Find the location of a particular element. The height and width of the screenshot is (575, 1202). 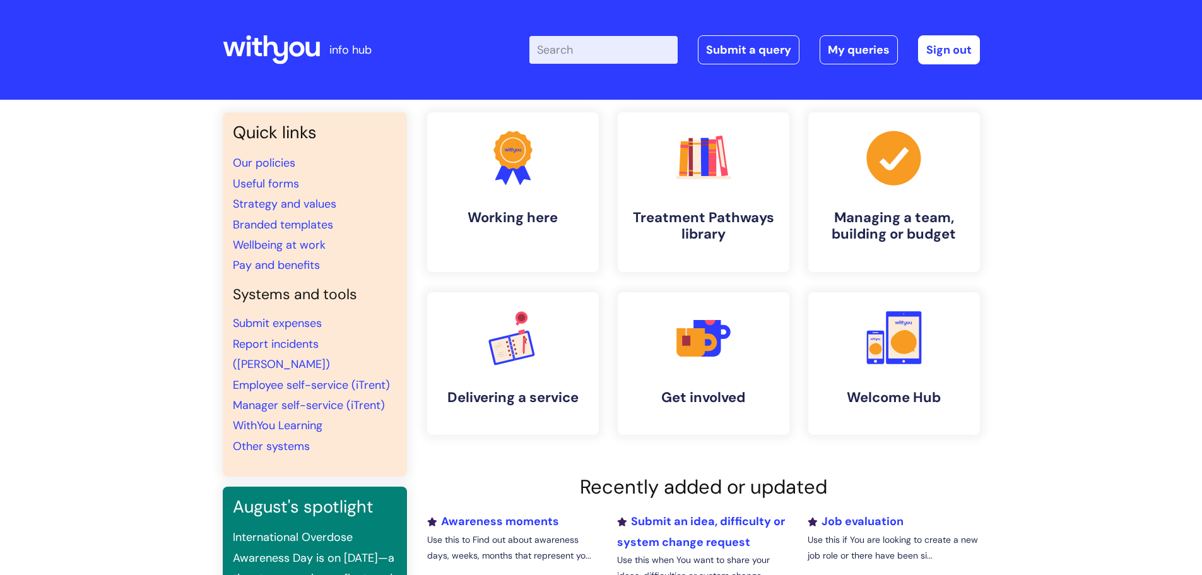

p: info hub is located at coordinates (350, 50).